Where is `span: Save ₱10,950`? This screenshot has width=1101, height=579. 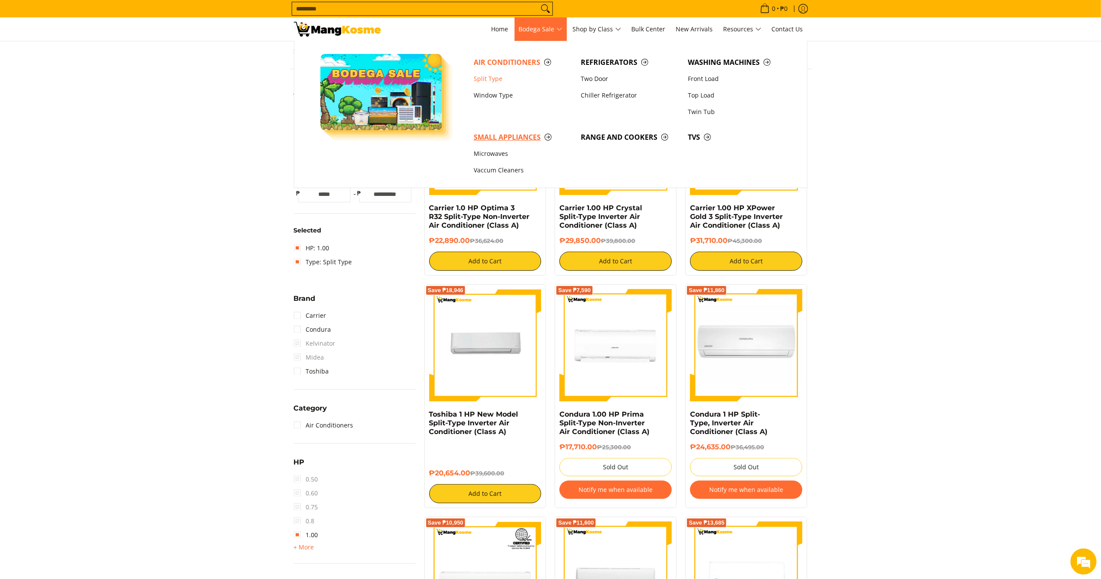
span: Save ₱10,950 is located at coordinates (446, 523).